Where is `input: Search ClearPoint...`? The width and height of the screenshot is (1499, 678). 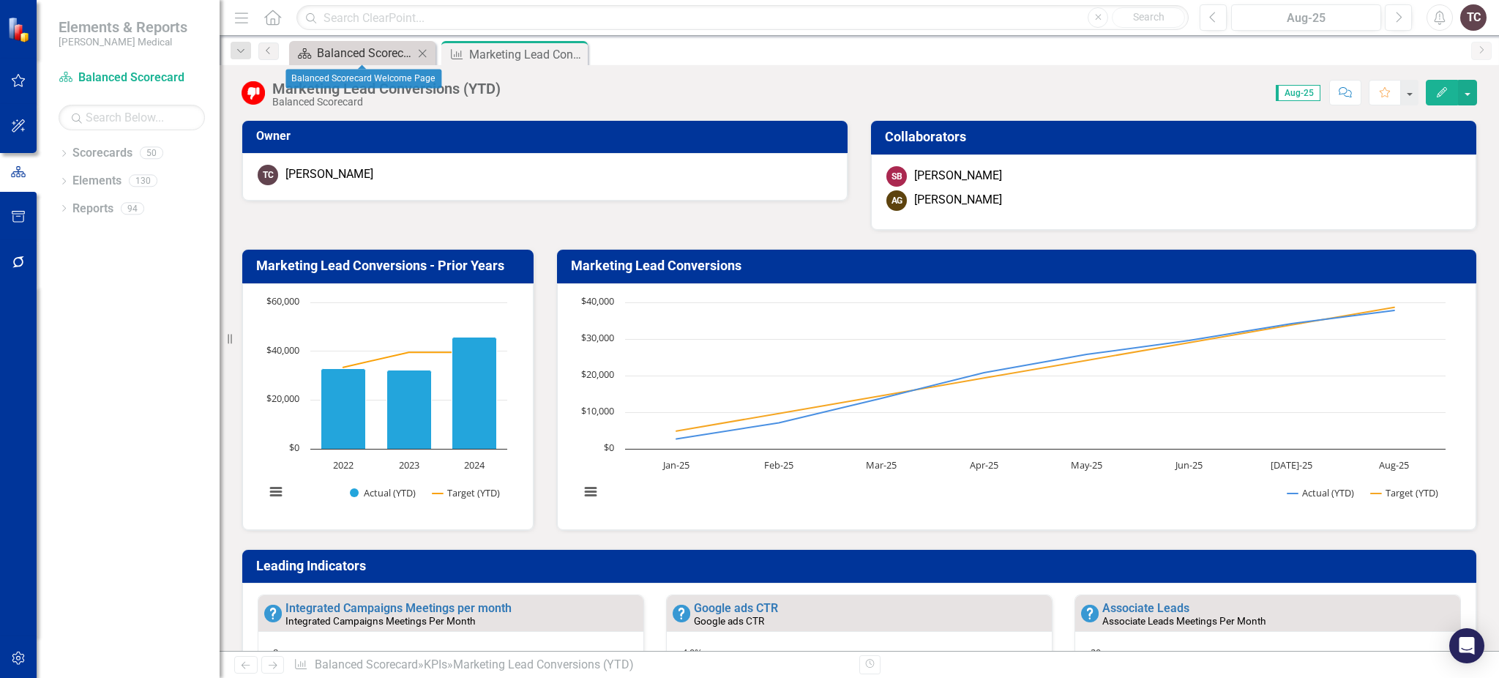 input: Search ClearPoint... is located at coordinates (742, 18).